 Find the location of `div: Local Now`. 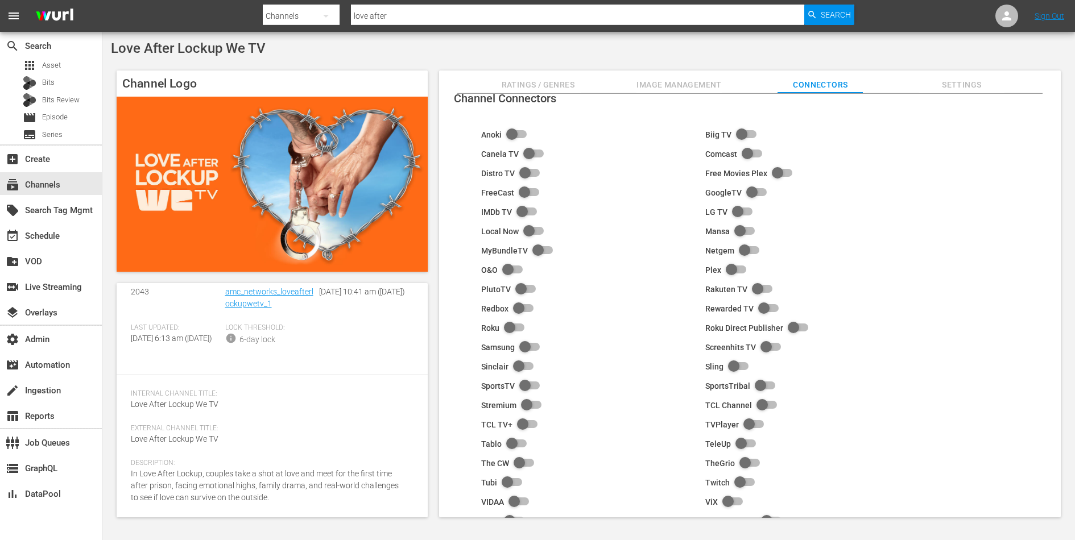

div: Local Now is located at coordinates (500, 231).